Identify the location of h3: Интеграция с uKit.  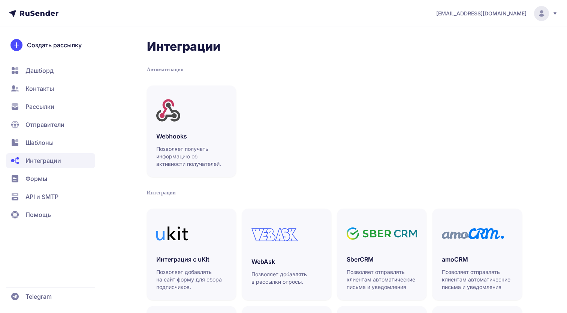
(192, 259).